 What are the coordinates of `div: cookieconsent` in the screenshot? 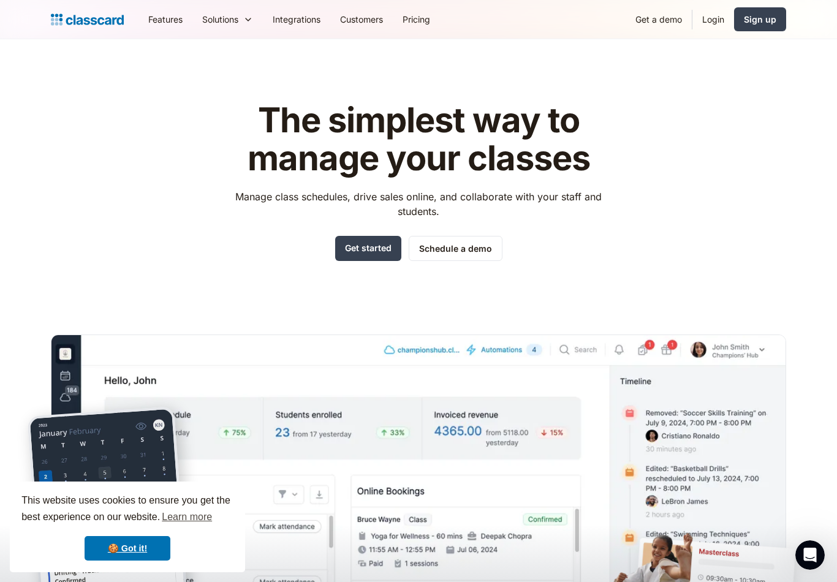 It's located at (127, 527).